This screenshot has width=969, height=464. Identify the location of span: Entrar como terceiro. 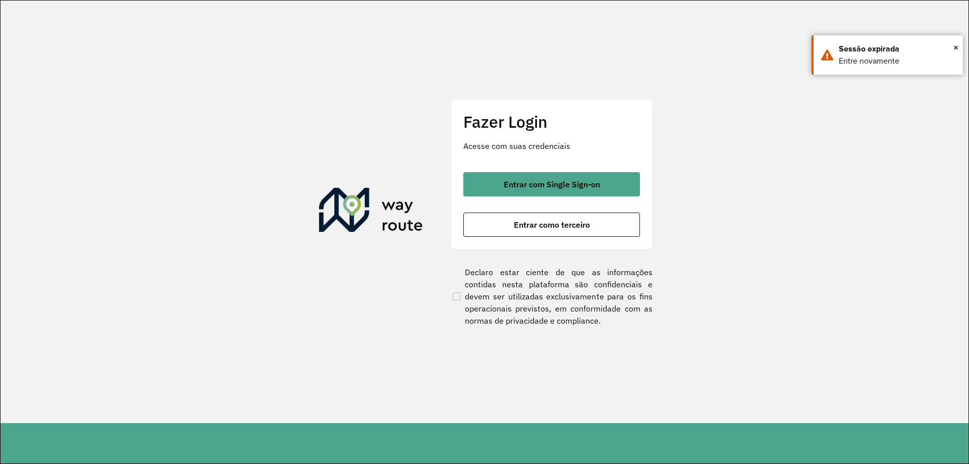
(552, 225).